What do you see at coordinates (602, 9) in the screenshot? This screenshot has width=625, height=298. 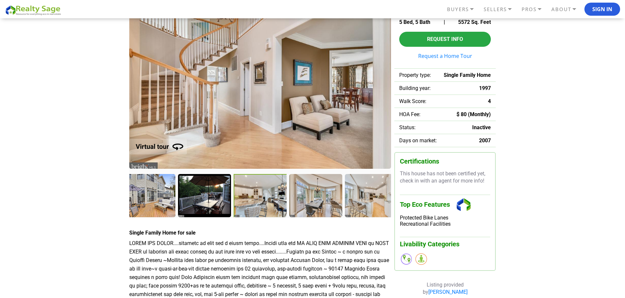 I see `button: Sign In` at bounding box center [602, 9].